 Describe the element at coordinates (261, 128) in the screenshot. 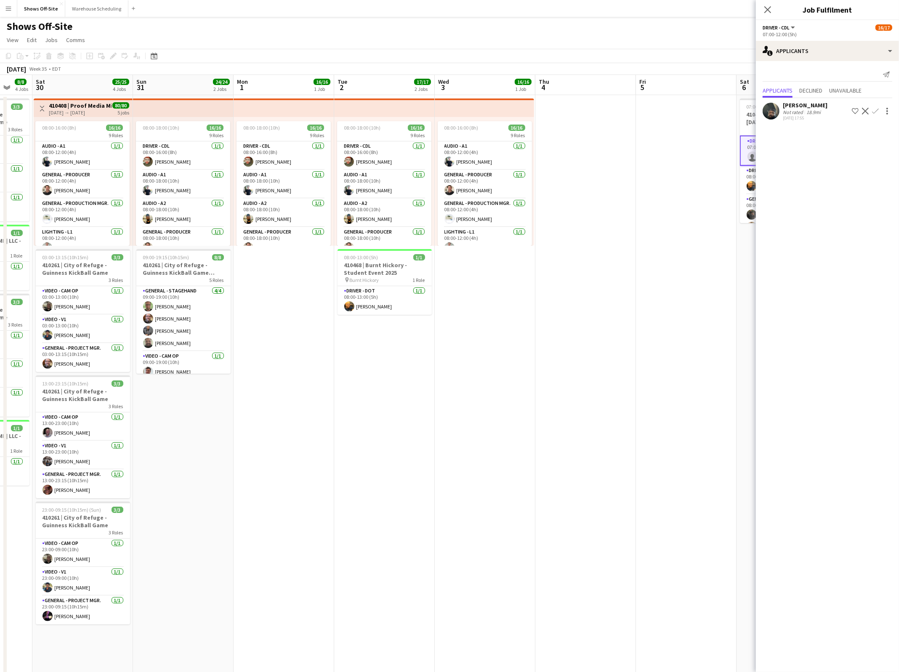

I see `span: 08:00-18:00 (10h)` at that location.